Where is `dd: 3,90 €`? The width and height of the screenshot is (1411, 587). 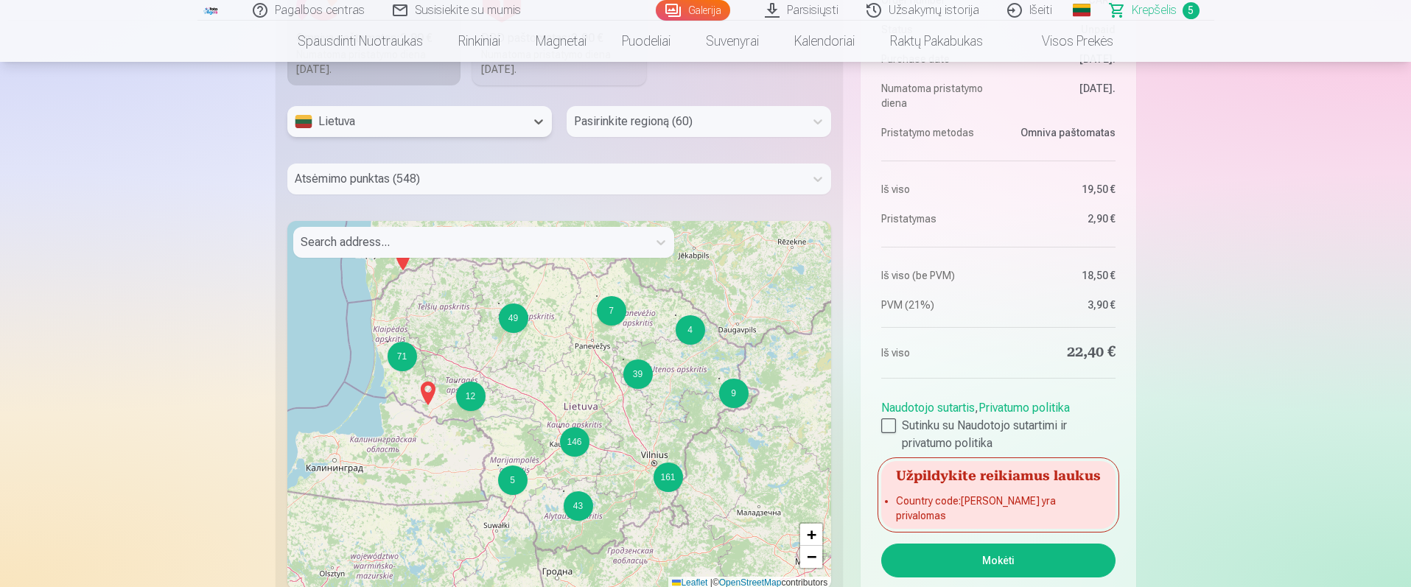
dd: 3,90 € is located at coordinates (1061, 305).